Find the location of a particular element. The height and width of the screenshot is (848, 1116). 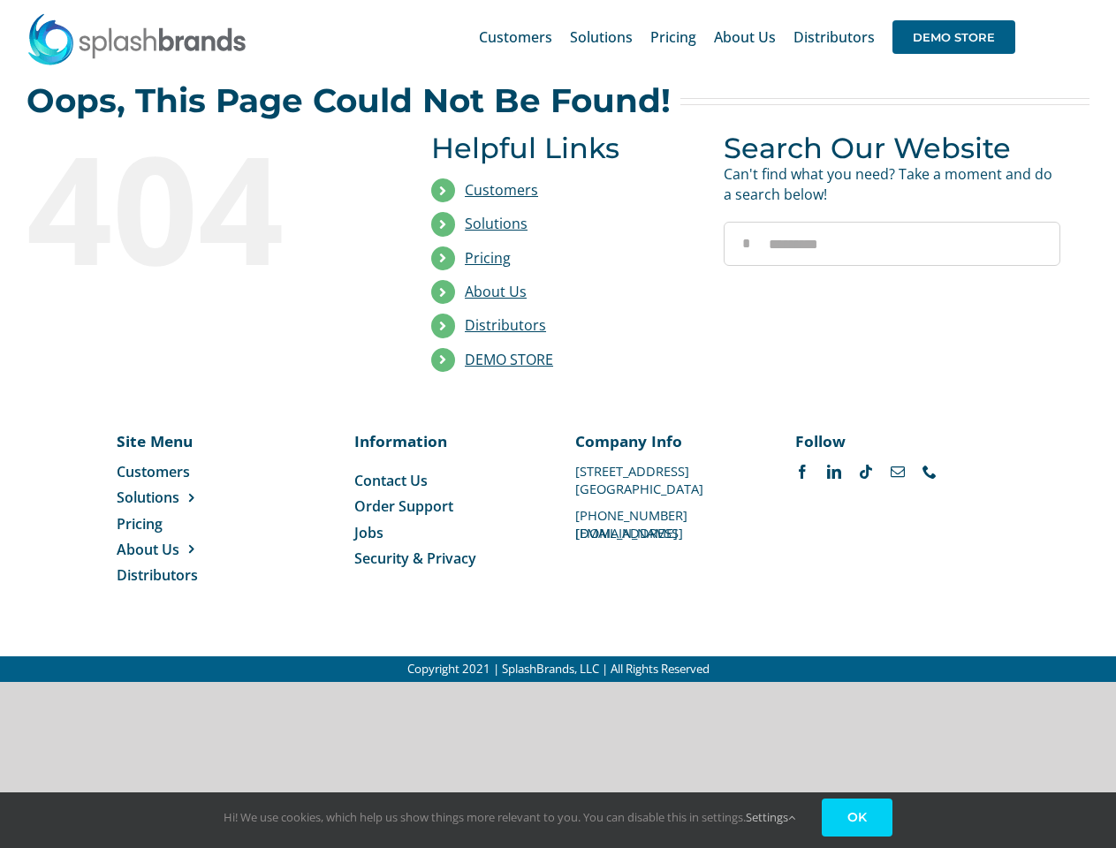

p: Site Menu is located at coordinates (176, 441).